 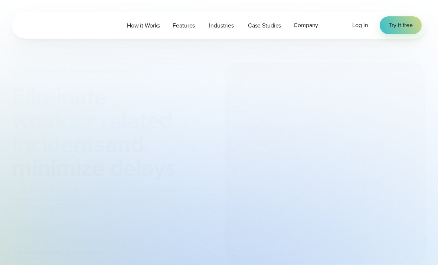 What do you see at coordinates (264, 25) in the screenshot?
I see `a: Case Studies` at bounding box center [264, 25].